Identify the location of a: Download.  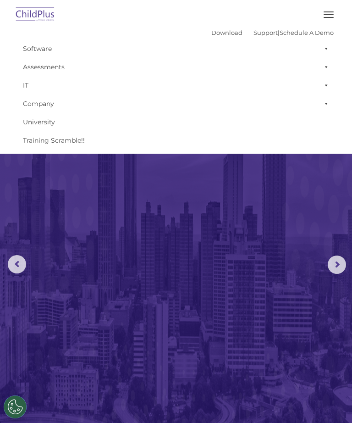
(227, 33).